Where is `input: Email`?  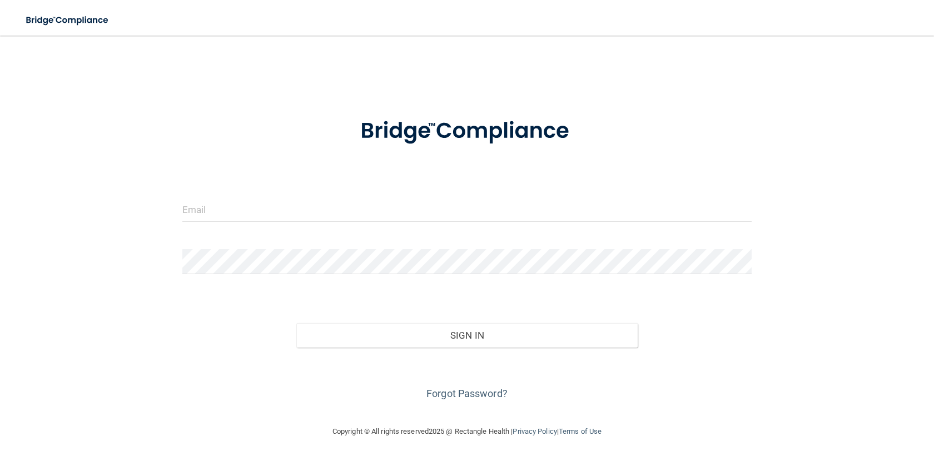 input: Email is located at coordinates (467, 209).